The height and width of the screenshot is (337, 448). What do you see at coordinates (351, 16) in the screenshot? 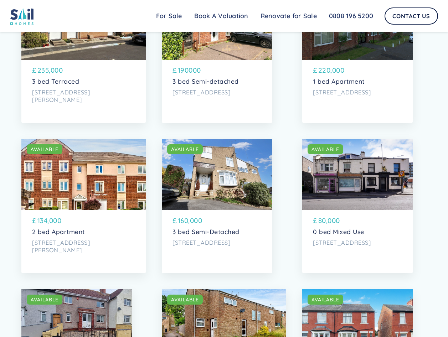
I see `a: 0808 196 5200` at bounding box center [351, 16].